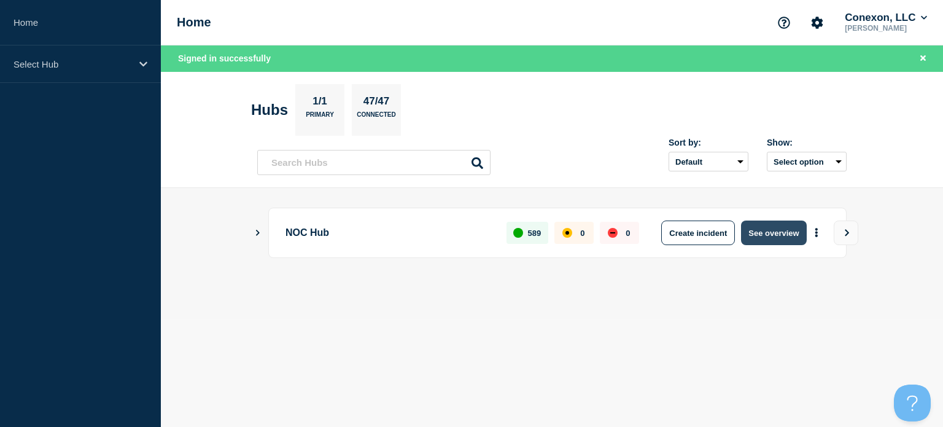 The width and height of the screenshot is (943, 427). I want to click on p: Select Hub, so click(72, 64).